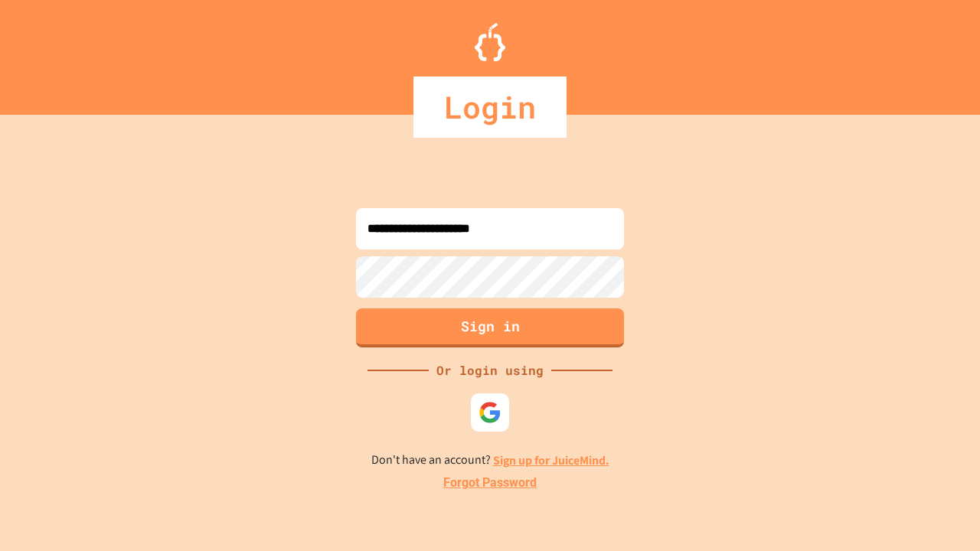 This screenshot has height=551, width=980. I want to click on div: Or login using, so click(490, 370).